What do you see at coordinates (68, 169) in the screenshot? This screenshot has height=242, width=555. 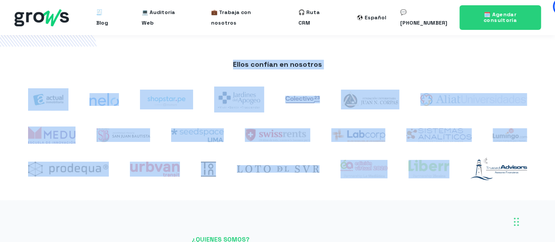 I see `img: prodequa` at bounding box center [68, 169].